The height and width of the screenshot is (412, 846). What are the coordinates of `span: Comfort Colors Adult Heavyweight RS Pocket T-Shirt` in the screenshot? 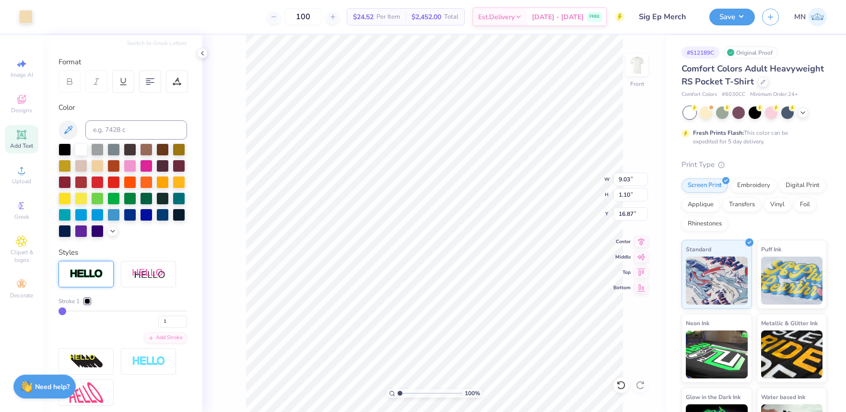 It's located at (752, 75).